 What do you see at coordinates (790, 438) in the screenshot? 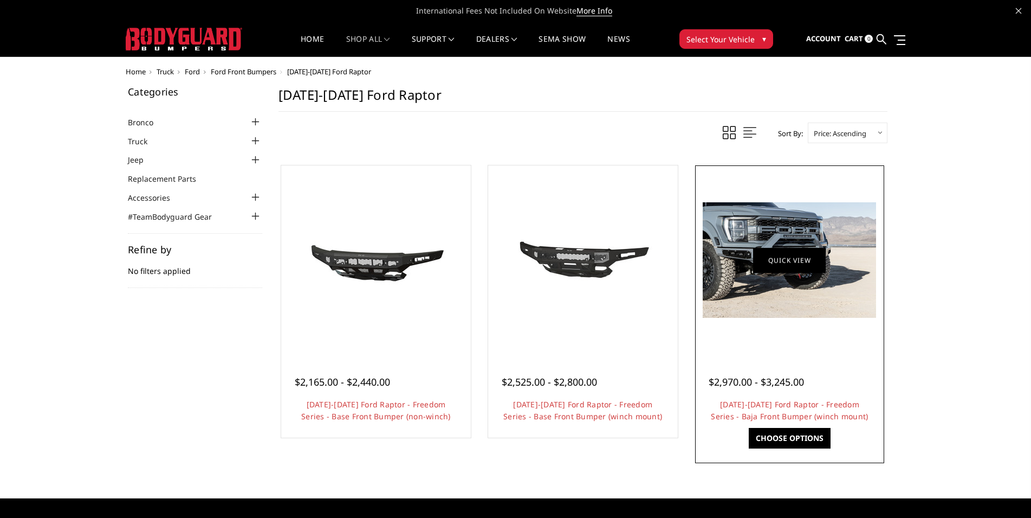
I see `a: Choose Options` at bounding box center [790, 438].